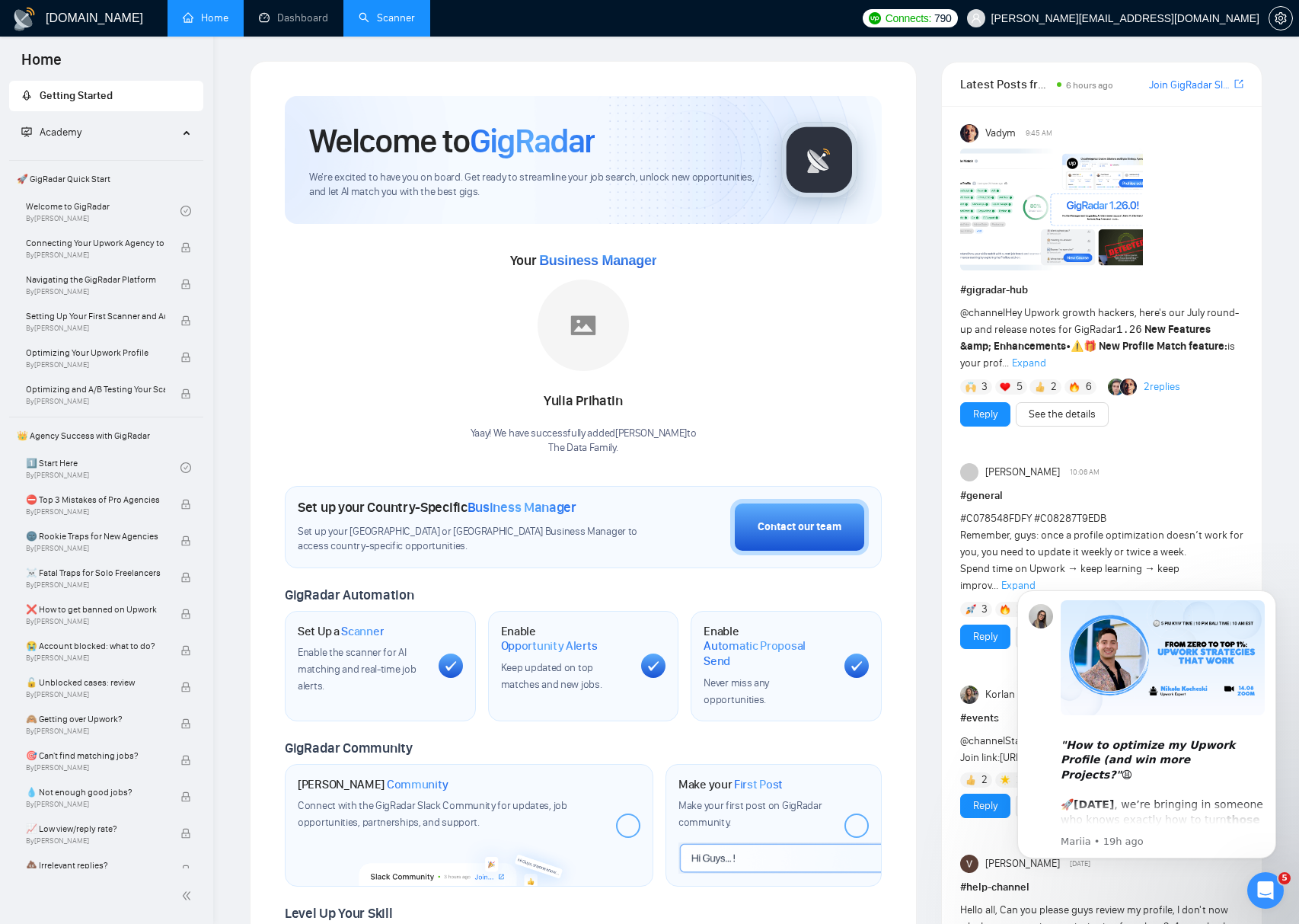 Image resolution: width=1299 pixels, height=924 pixels. What do you see at coordinates (970, 695) in the screenshot?
I see `img: Korlan` at bounding box center [970, 695].